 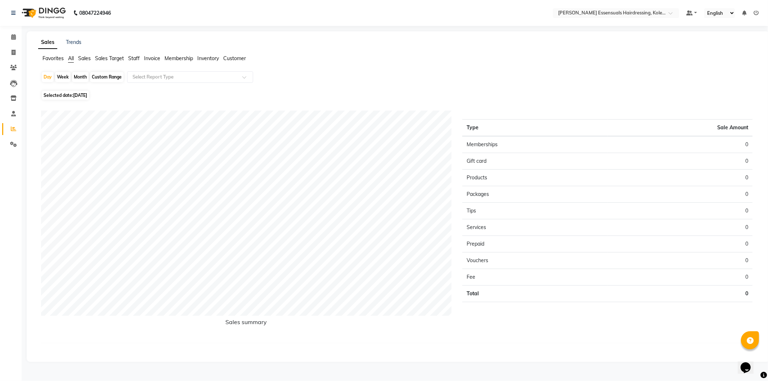 I want to click on span: All, so click(x=71, y=58).